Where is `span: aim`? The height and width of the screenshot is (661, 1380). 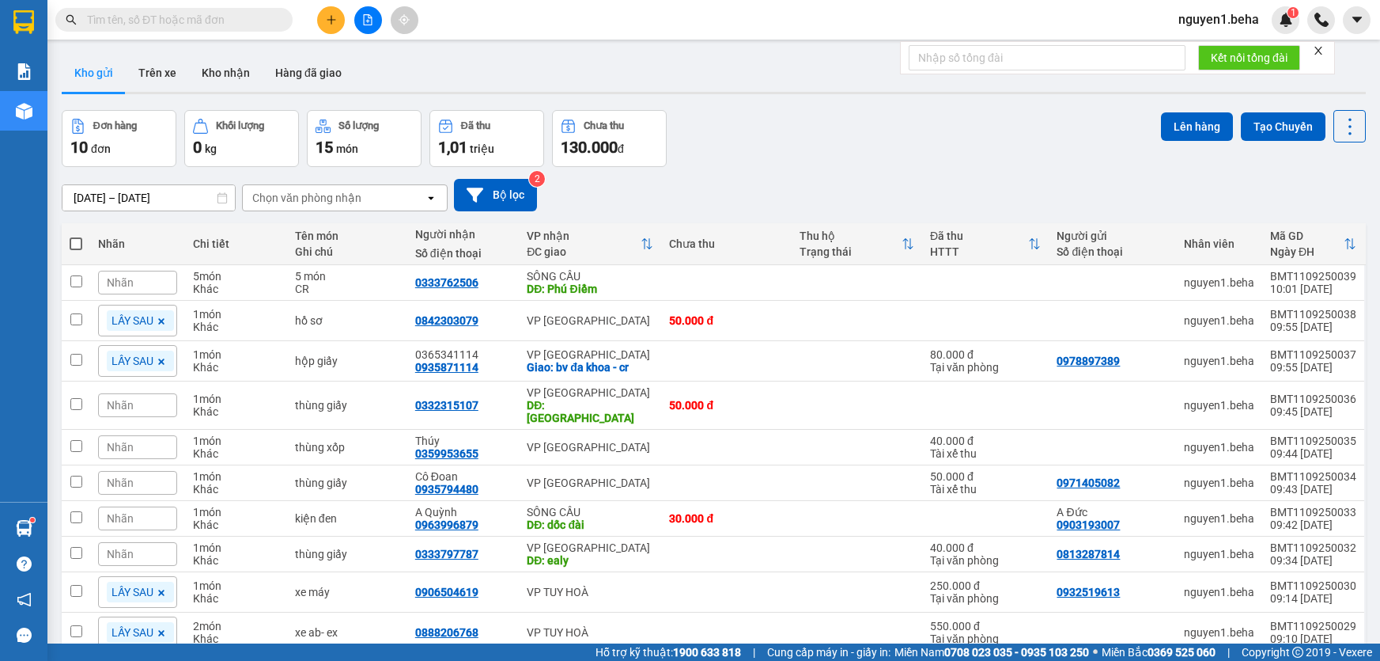 span: aim is located at coordinates (404, 20).